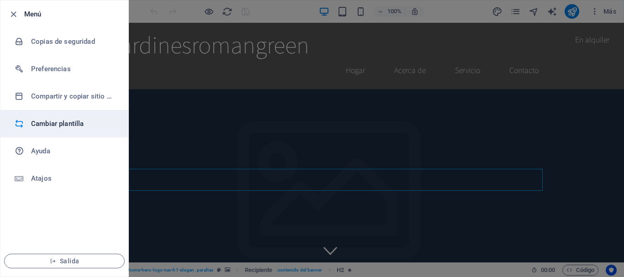 Image resolution: width=624 pixels, height=277 pixels. I want to click on font: Copias de seguridad, so click(63, 42).